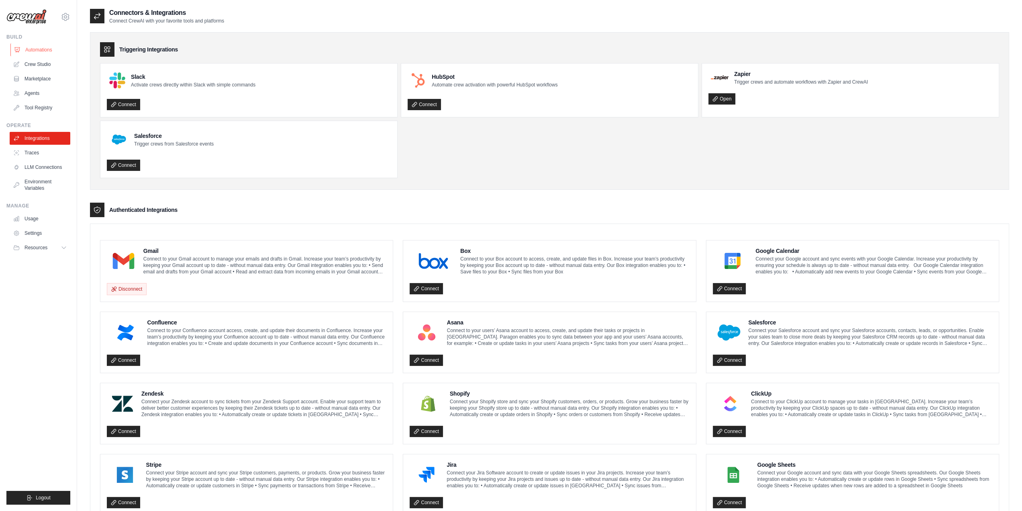  What do you see at coordinates (40, 108) in the screenshot?
I see `a: Tool Registry` at bounding box center [40, 108].